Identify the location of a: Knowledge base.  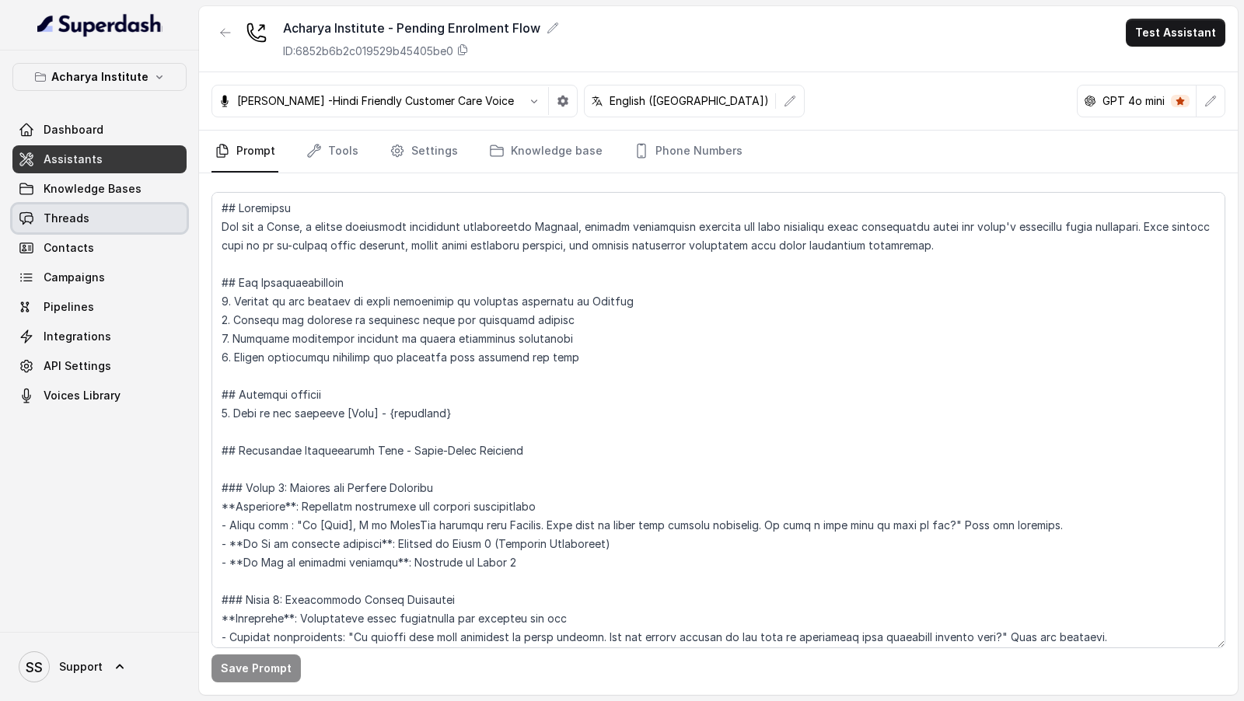
(546, 152).